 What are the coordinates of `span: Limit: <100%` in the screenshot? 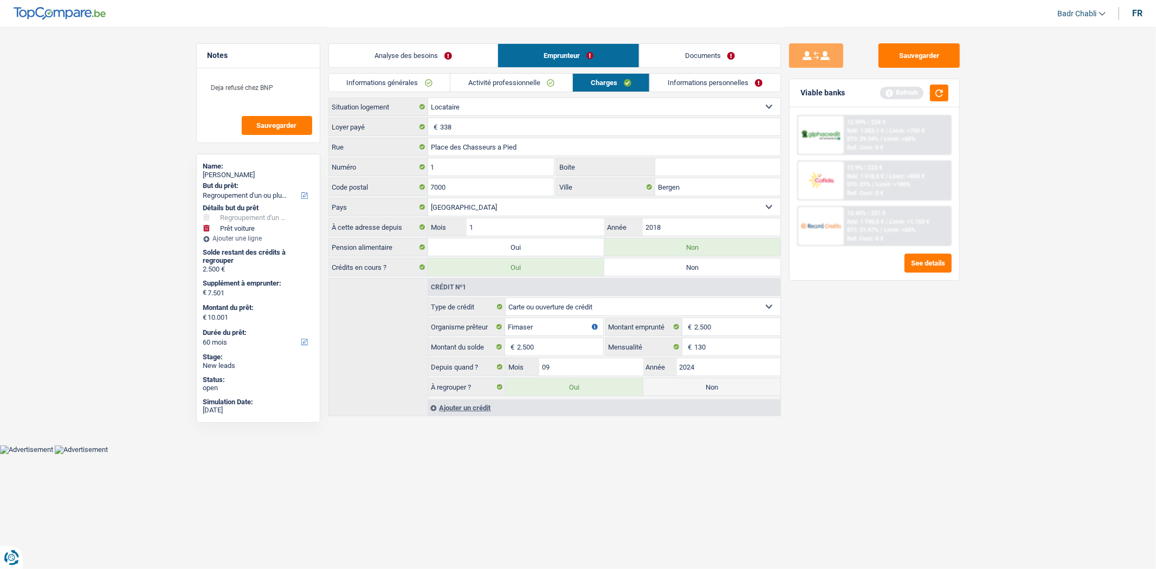 It's located at (893, 184).